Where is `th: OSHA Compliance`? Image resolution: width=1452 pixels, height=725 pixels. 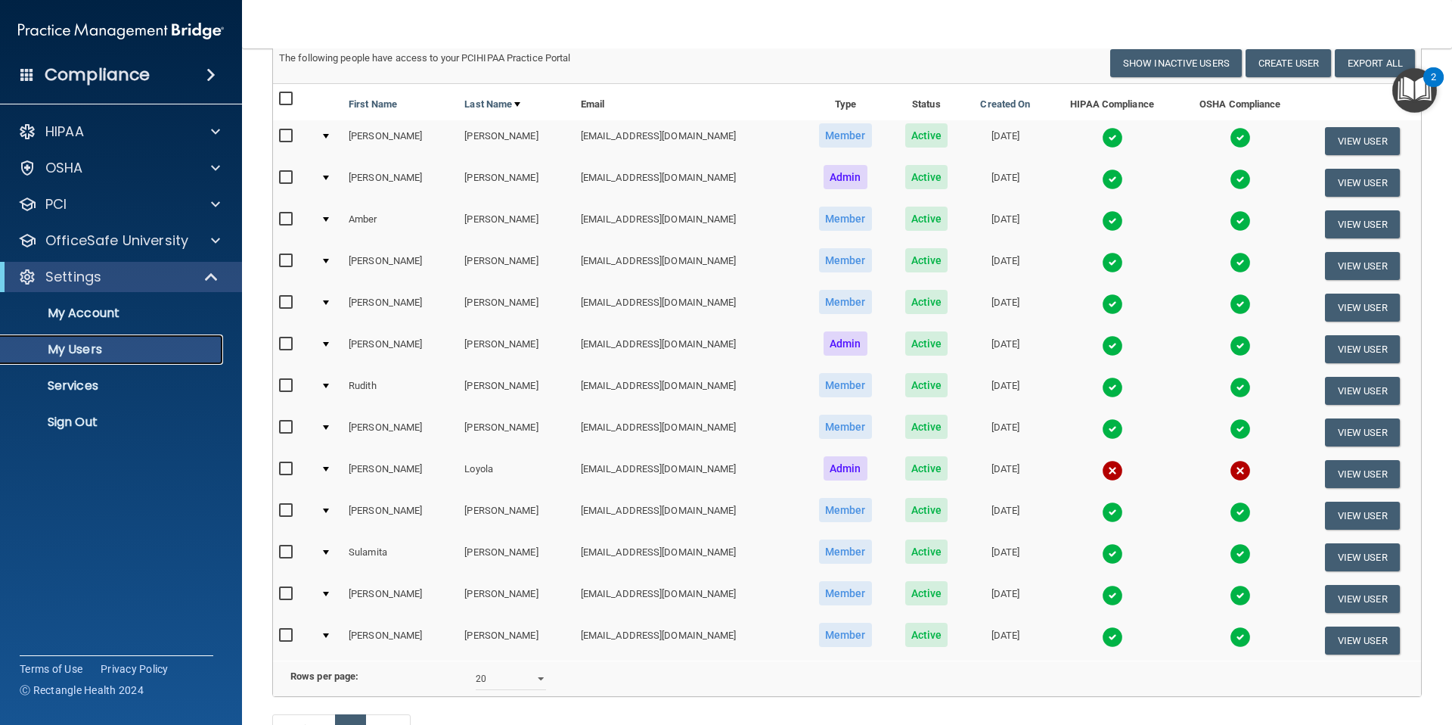
th: OSHA Compliance is located at coordinates (1240, 102).